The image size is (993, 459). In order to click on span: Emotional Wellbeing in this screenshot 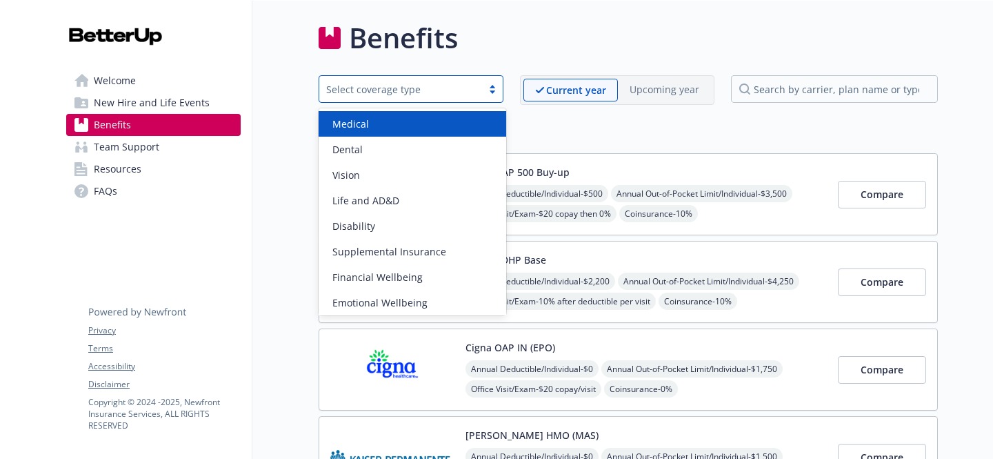, I will do `click(380, 302)`.